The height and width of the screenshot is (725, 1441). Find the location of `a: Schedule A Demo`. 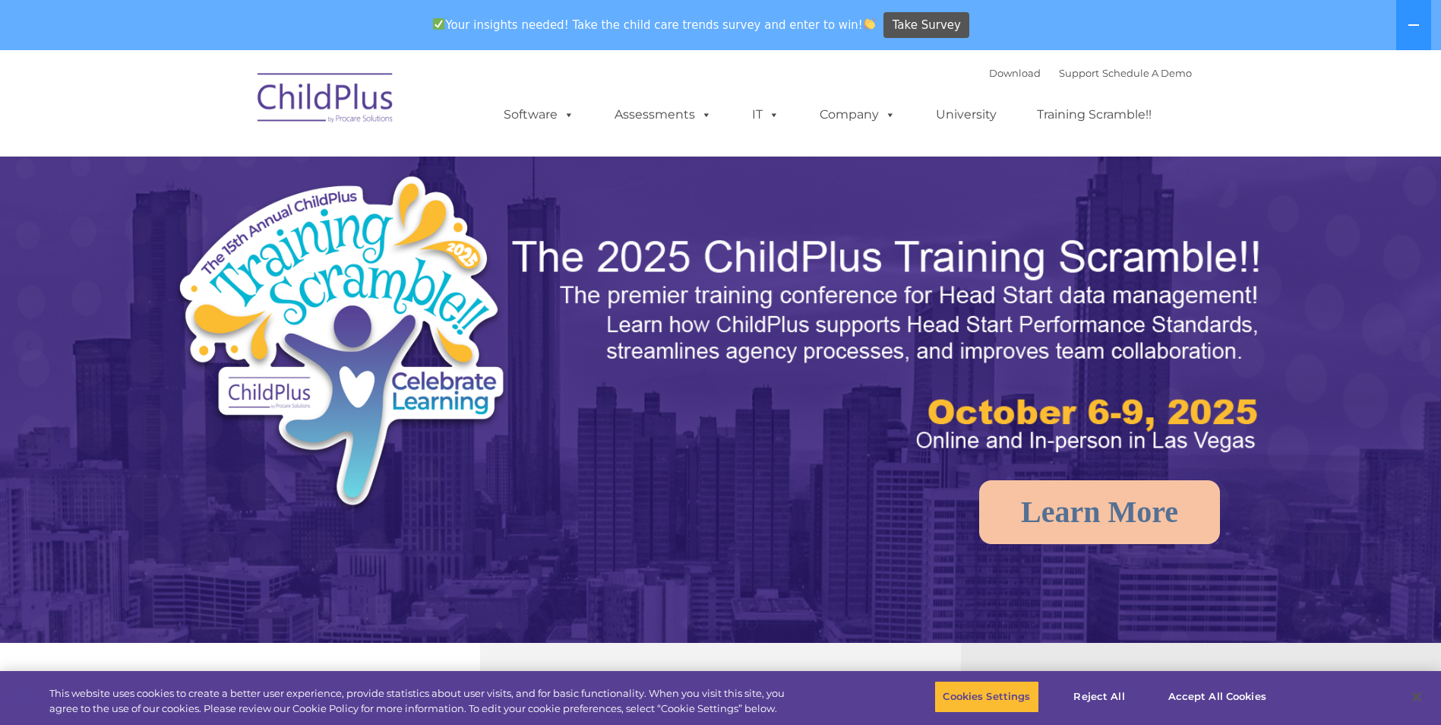

a: Schedule A Demo is located at coordinates (1147, 73).